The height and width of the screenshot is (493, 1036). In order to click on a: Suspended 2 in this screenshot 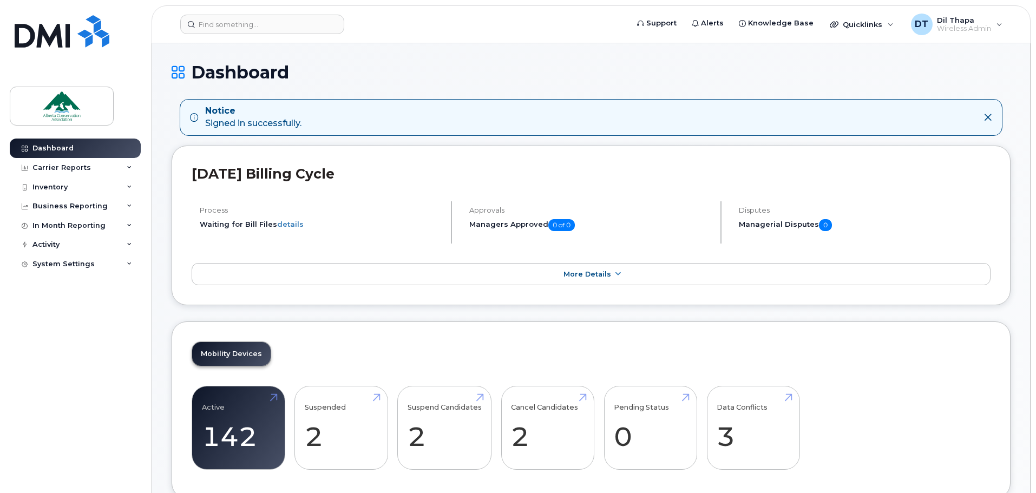, I will do `click(341, 428)`.